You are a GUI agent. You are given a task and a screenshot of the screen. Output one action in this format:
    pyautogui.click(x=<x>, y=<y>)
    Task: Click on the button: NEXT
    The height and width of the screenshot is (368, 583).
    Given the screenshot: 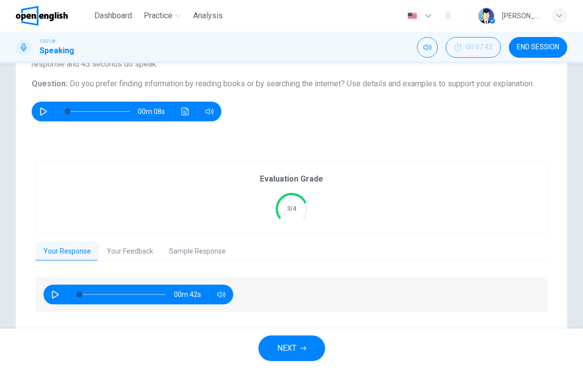 What is the action you would take?
    pyautogui.click(x=291, y=349)
    